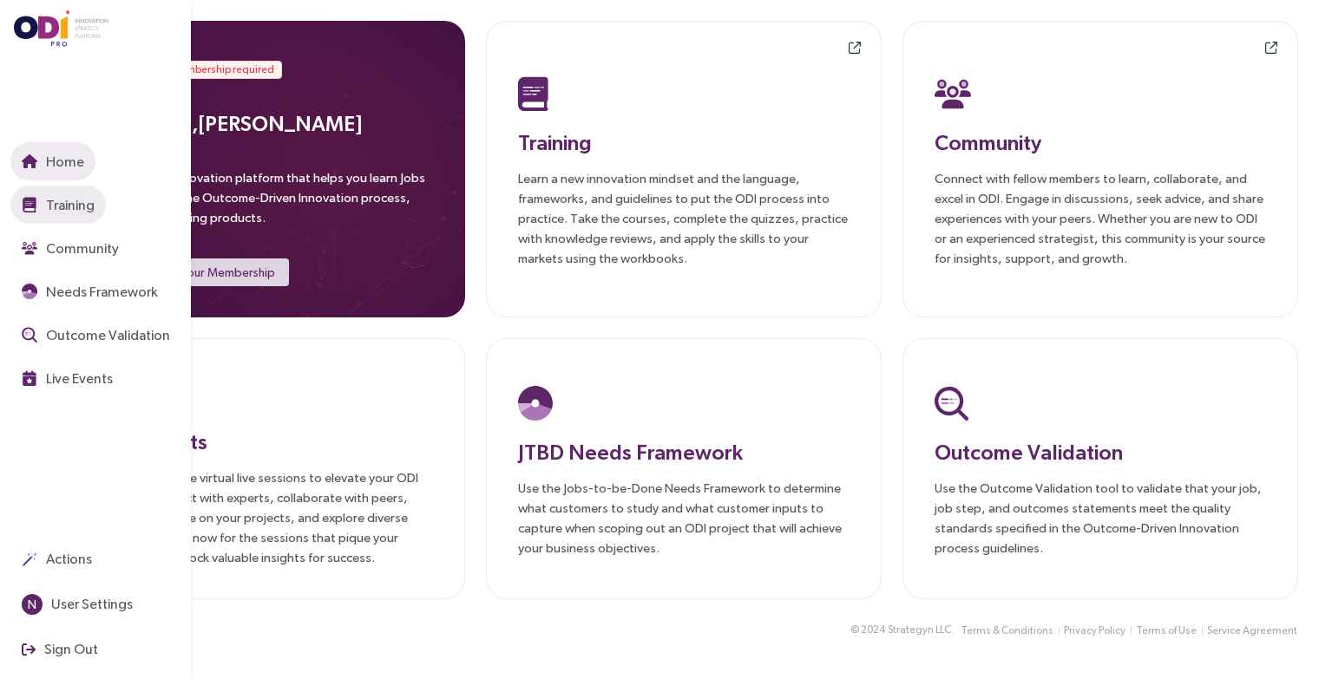 This screenshot has width=1319, height=679. I want to click on span: Service Agreement, so click(1252, 631).